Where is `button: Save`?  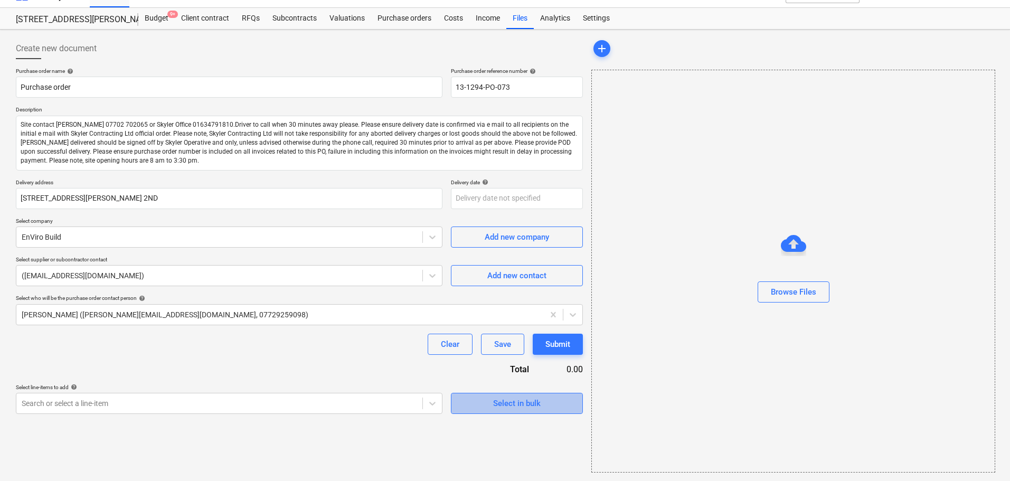
button: Save is located at coordinates (503, 344).